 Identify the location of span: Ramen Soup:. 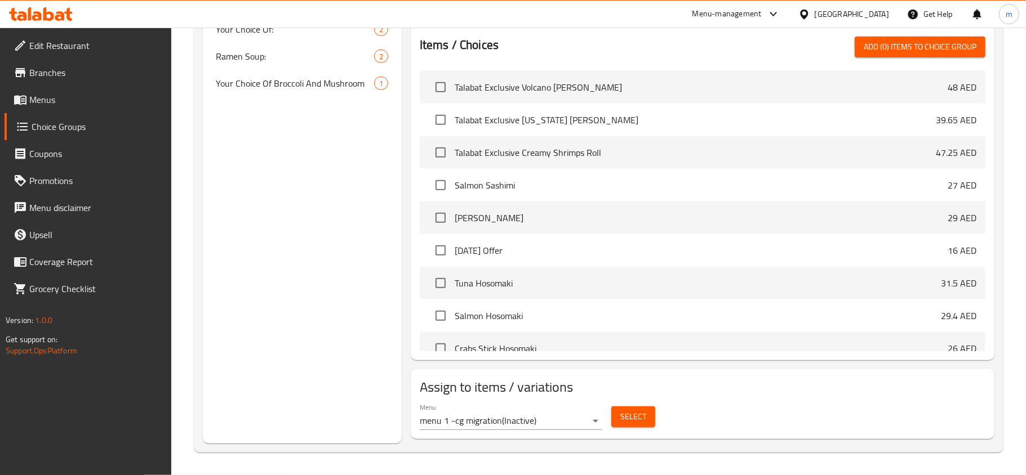
(295, 56).